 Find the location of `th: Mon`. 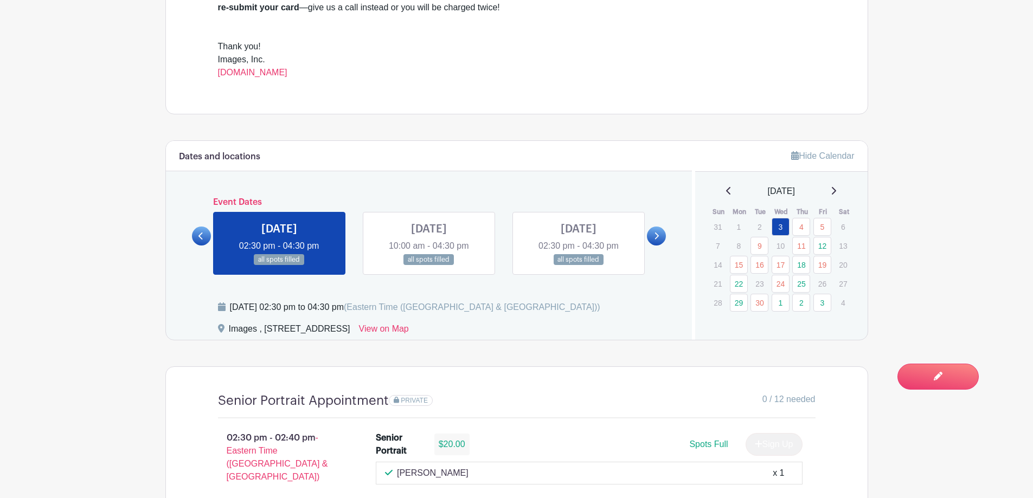

th: Mon is located at coordinates (740, 212).